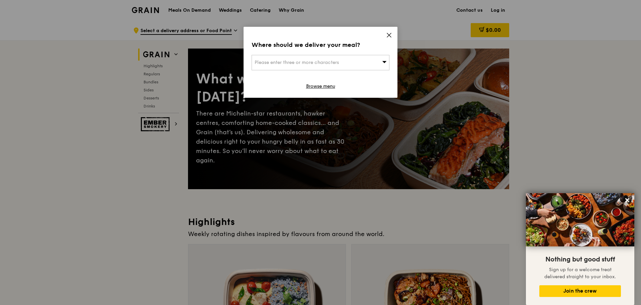 Image resolution: width=641 pixels, height=305 pixels. I want to click on span: Please enter three or more characters, so click(297, 62).